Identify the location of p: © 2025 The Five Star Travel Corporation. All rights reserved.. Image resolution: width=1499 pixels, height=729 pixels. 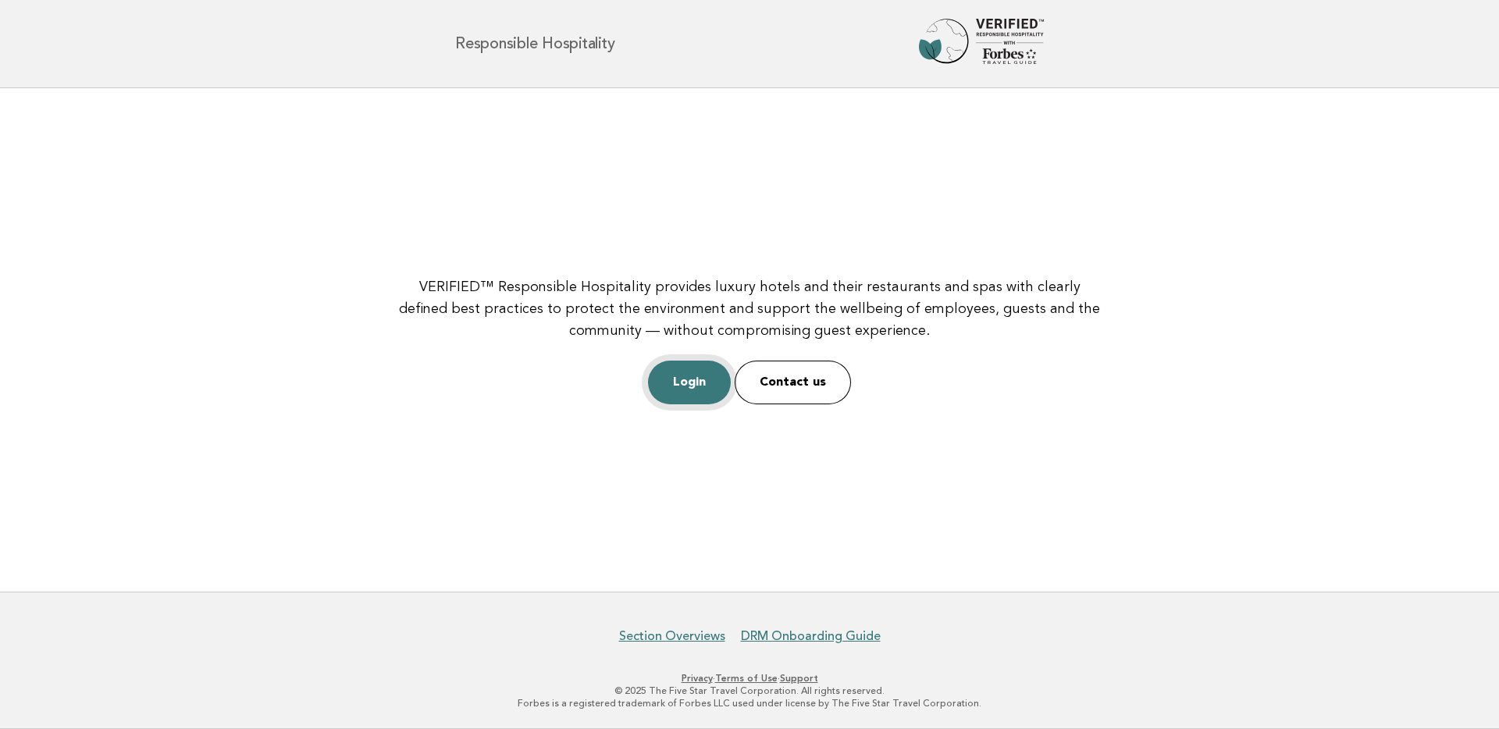
(749, 691).